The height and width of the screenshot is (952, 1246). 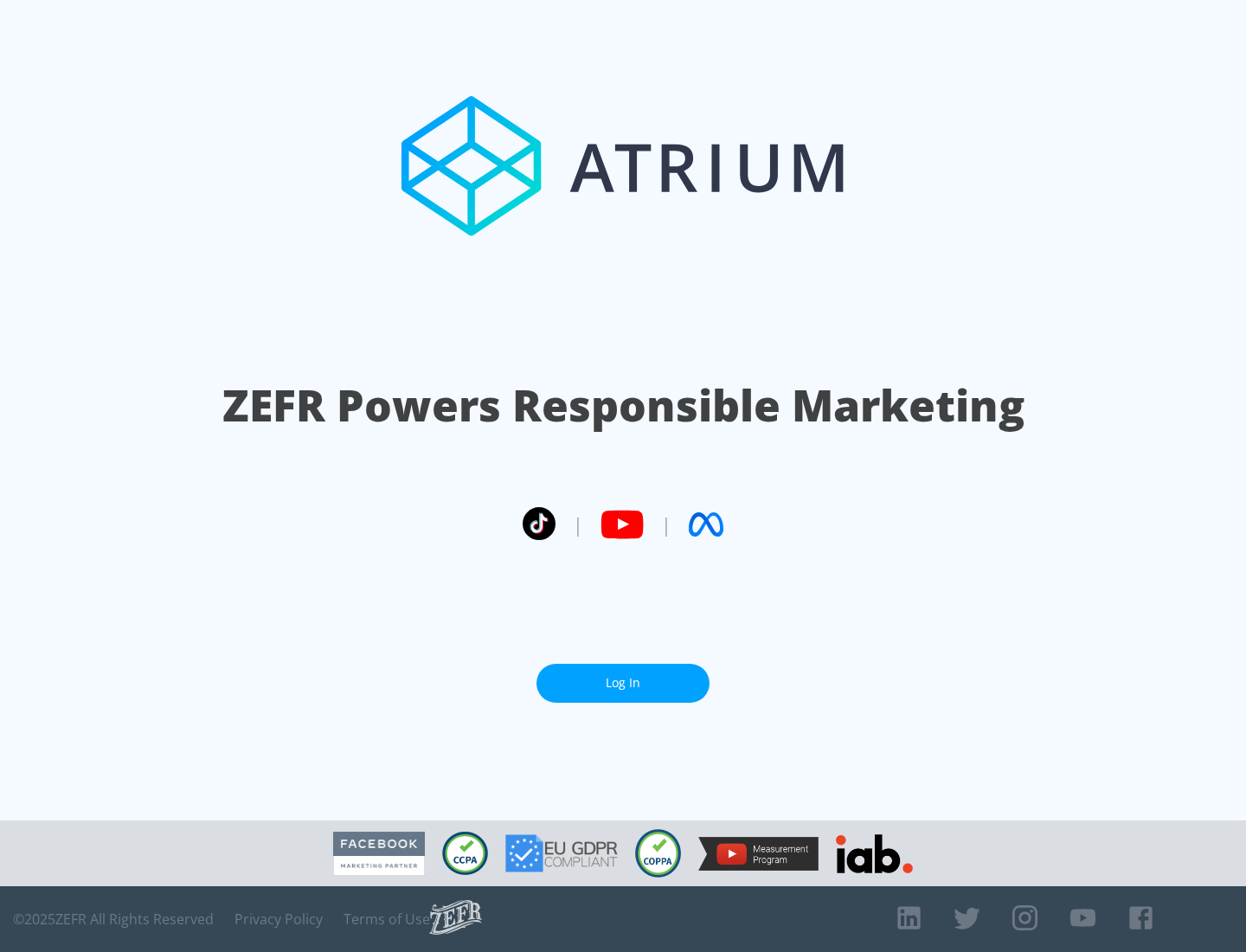 What do you see at coordinates (758, 853) in the screenshot?
I see `img: YouTube Measurement Program` at bounding box center [758, 853].